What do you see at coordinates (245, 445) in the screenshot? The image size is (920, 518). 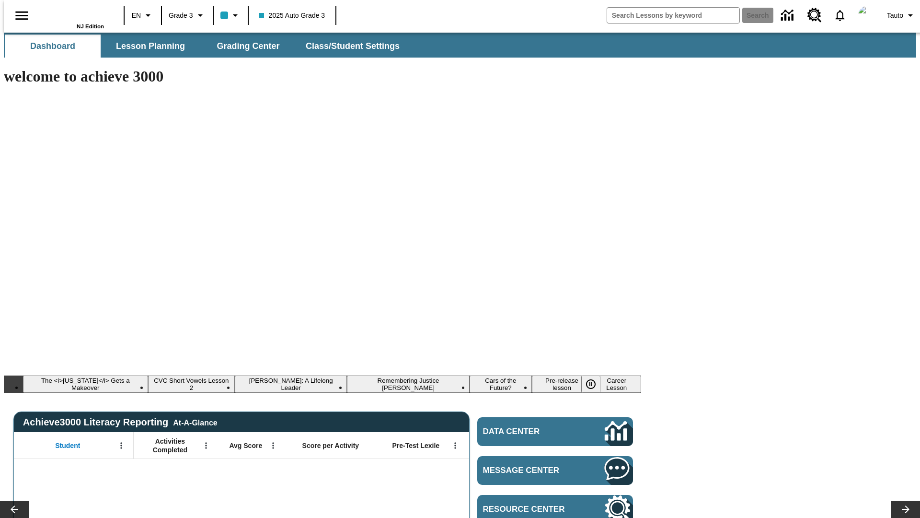 I see `span: Avg Score` at bounding box center [245, 445].